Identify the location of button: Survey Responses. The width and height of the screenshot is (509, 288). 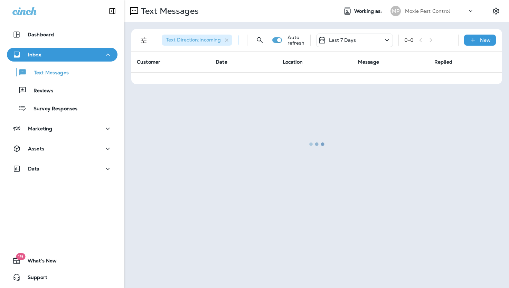
(62, 108).